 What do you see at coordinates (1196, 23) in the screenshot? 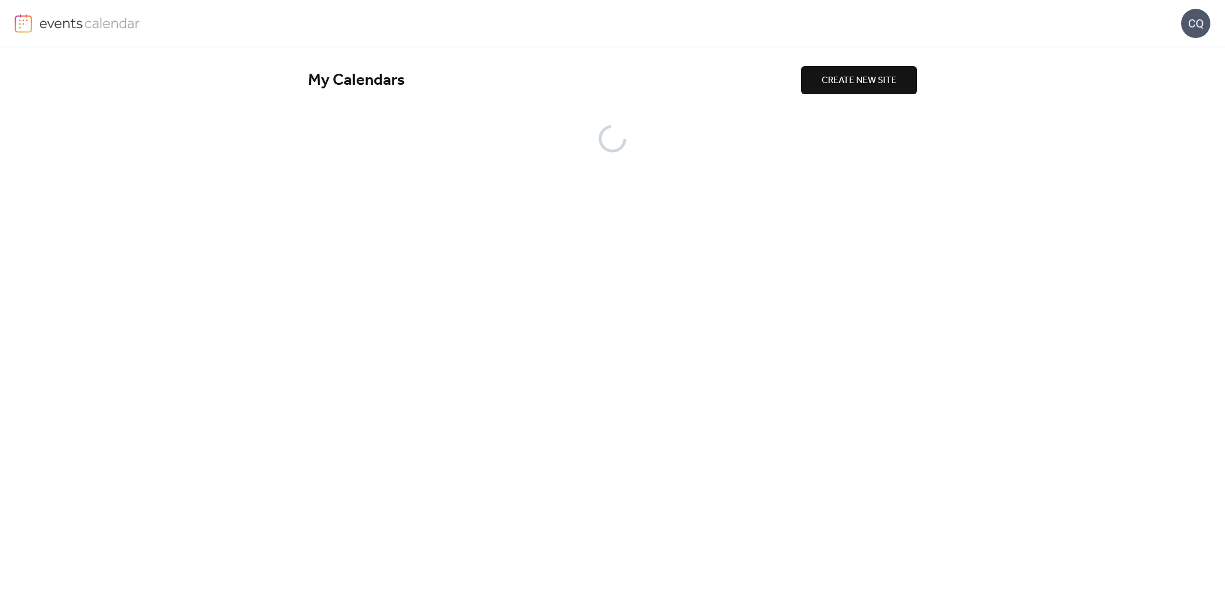
I see `div: CQ` at bounding box center [1196, 23].